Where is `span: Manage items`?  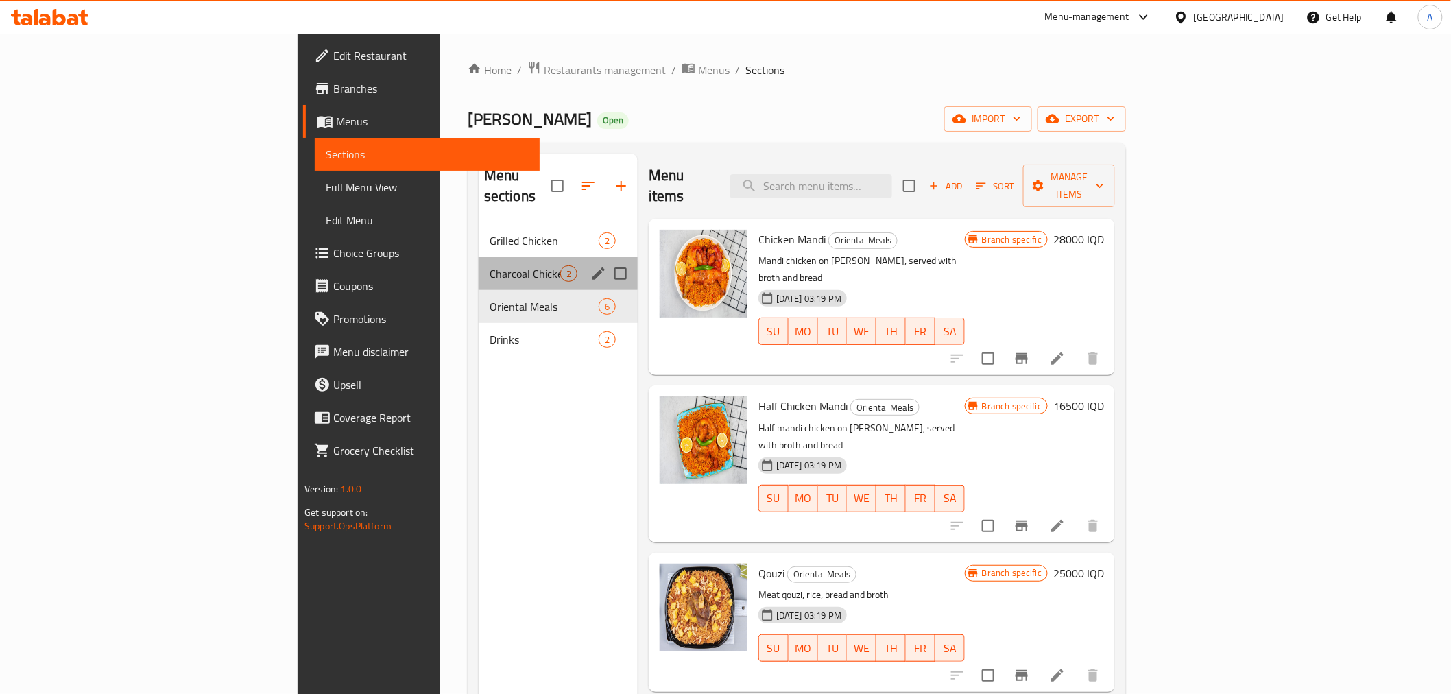
span: Manage items is located at coordinates (1069, 186).